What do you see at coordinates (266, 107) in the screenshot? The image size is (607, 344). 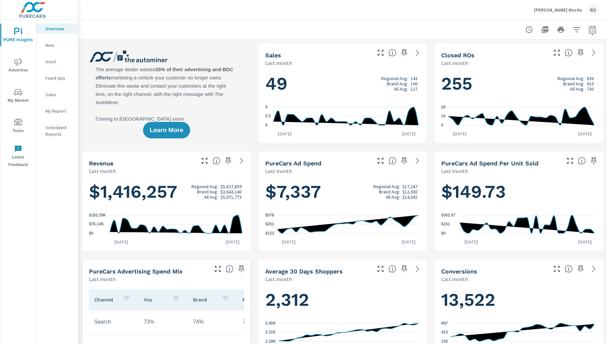 I see `text: 5` at bounding box center [266, 107].